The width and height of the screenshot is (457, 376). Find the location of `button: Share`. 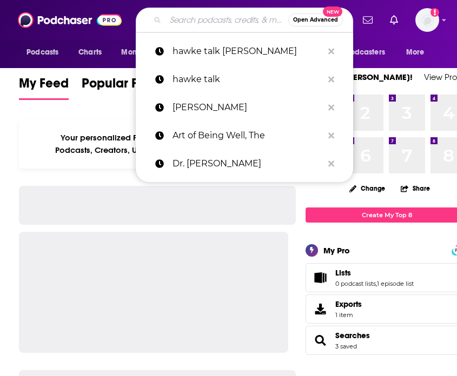

button: Share is located at coordinates (415, 188).